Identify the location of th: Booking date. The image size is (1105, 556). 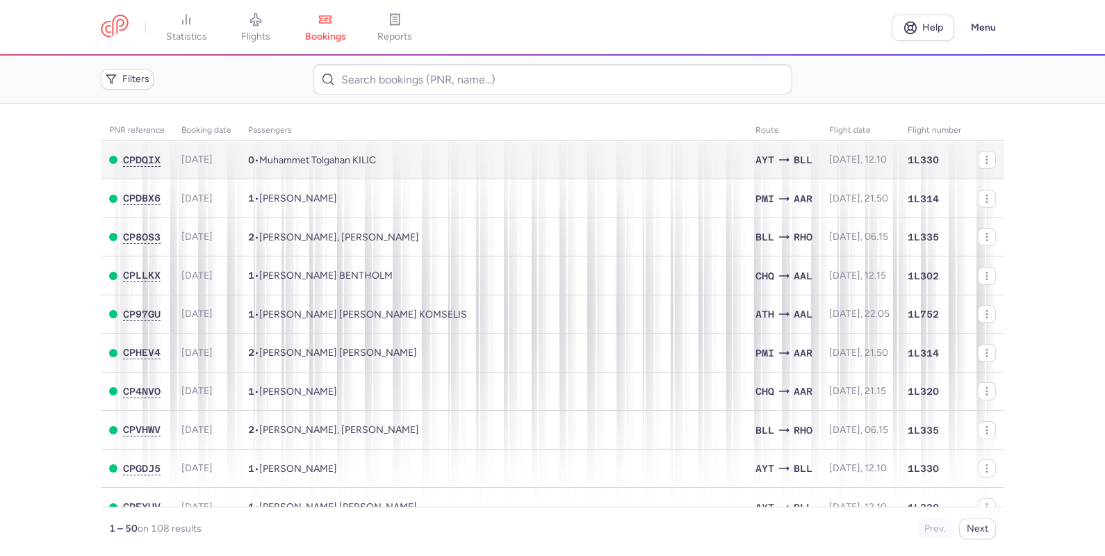
(206, 131).